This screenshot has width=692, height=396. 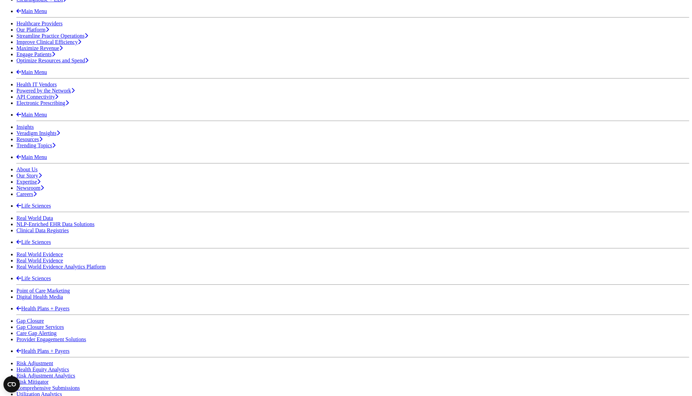 What do you see at coordinates (28, 182) in the screenshot?
I see `a: Expertise` at bounding box center [28, 182].